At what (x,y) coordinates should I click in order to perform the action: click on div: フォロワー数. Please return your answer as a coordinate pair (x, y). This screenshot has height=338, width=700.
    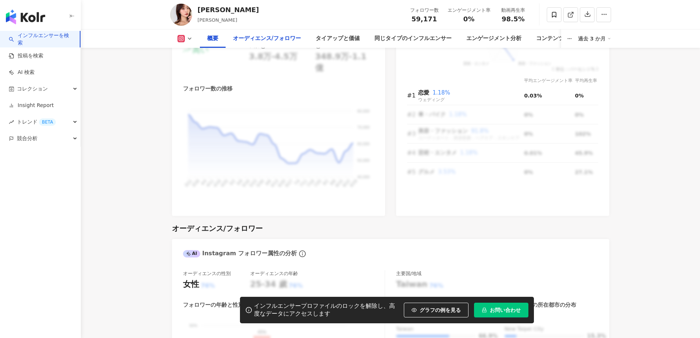
    Looking at the image, I should click on (424, 10).